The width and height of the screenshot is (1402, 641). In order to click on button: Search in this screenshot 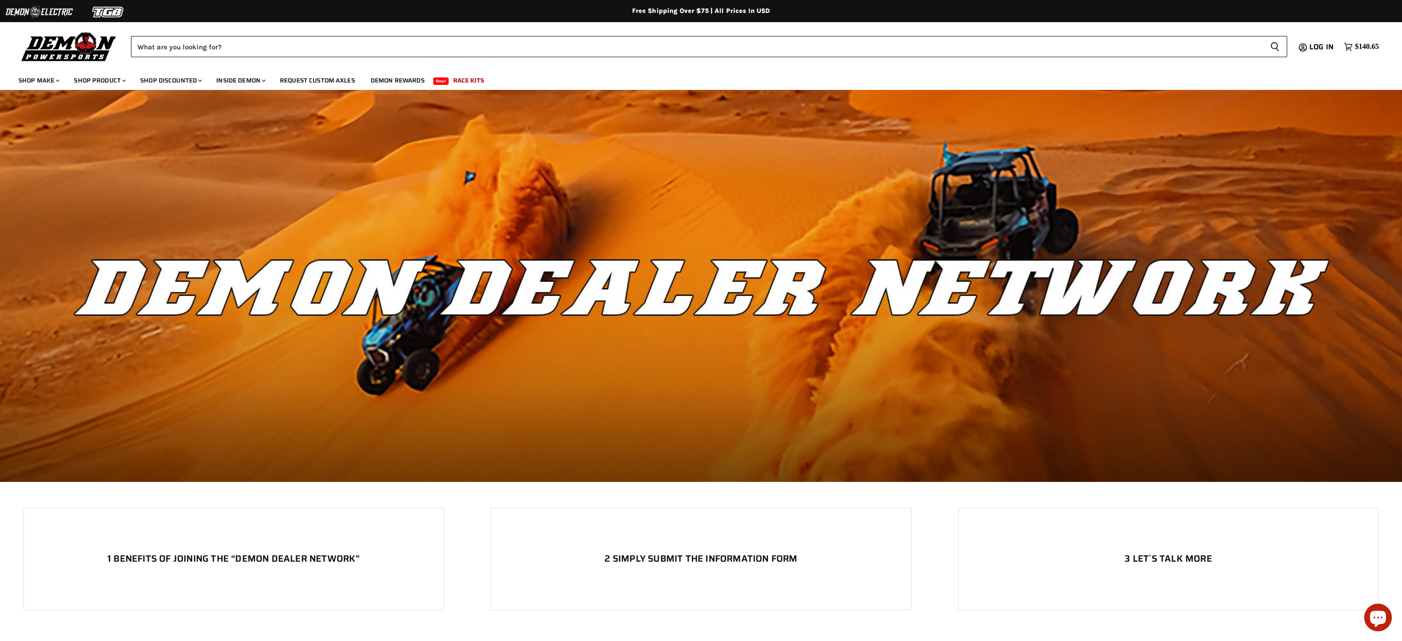, I will do `click(1275, 47)`.